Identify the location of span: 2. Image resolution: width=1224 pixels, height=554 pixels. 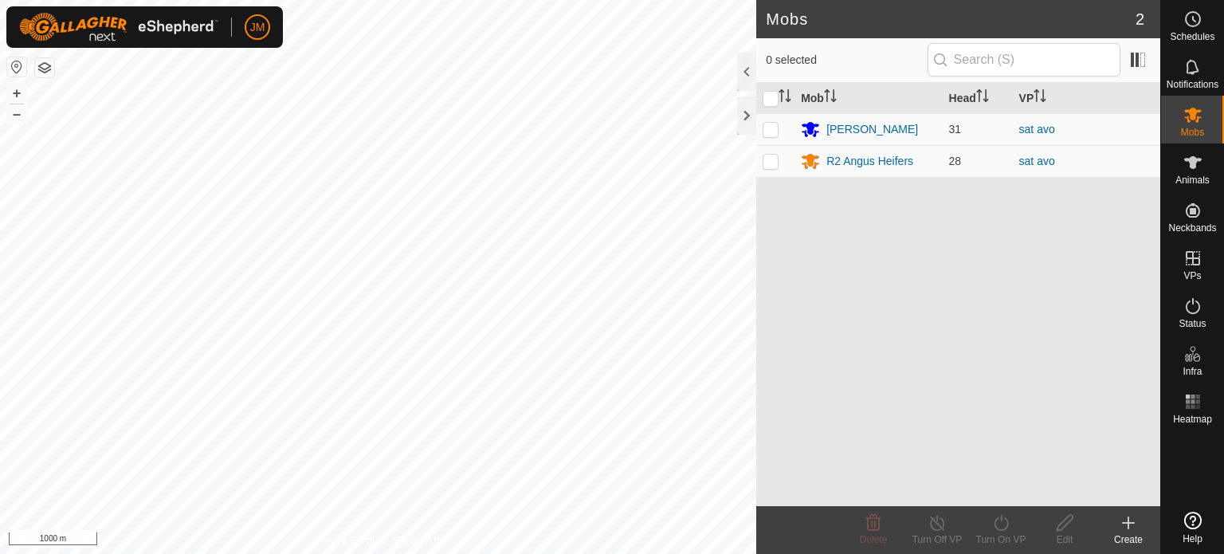
(1140, 19).